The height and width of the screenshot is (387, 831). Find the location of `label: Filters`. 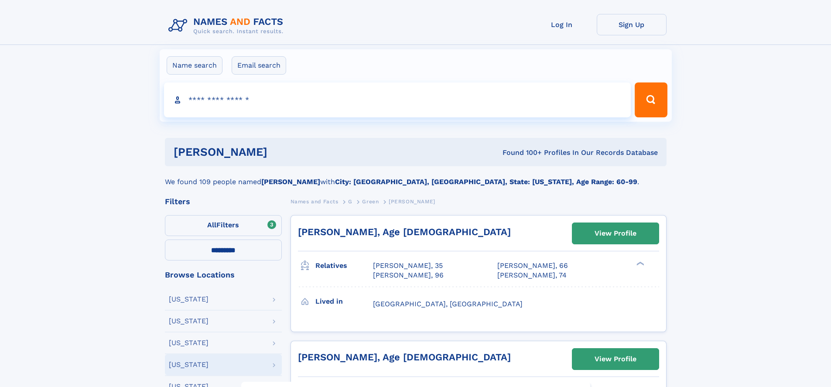

label: Filters is located at coordinates (223, 226).